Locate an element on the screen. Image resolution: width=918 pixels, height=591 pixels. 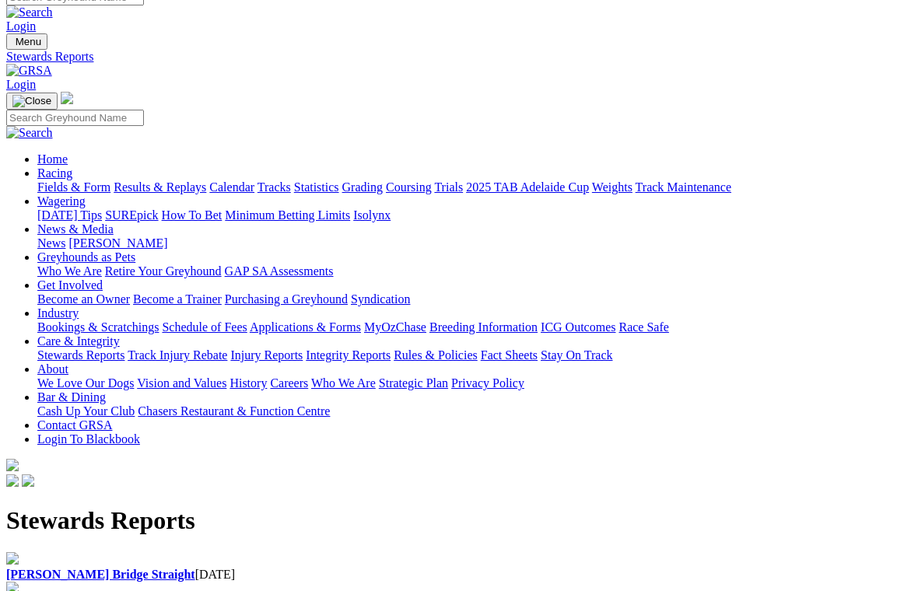
a: Isolynx is located at coordinates (372, 215).